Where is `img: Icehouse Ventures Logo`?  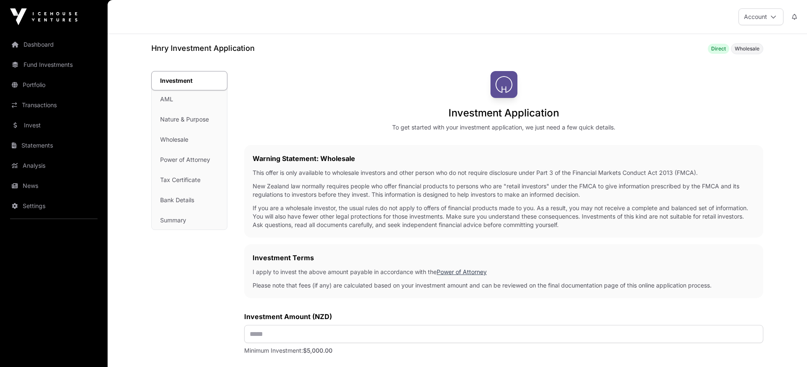
img: Icehouse Ventures Logo is located at coordinates (44, 17).